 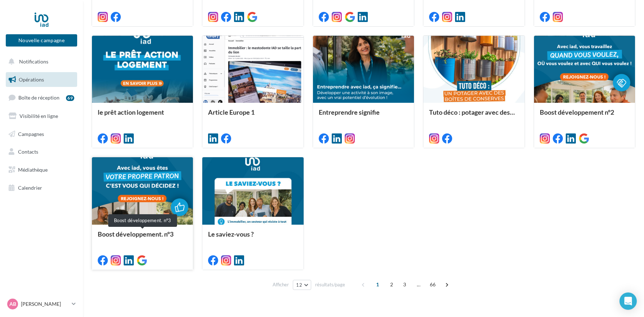 What do you see at coordinates (432, 284) in the screenshot?
I see `span: 66` at bounding box center [432, 284].